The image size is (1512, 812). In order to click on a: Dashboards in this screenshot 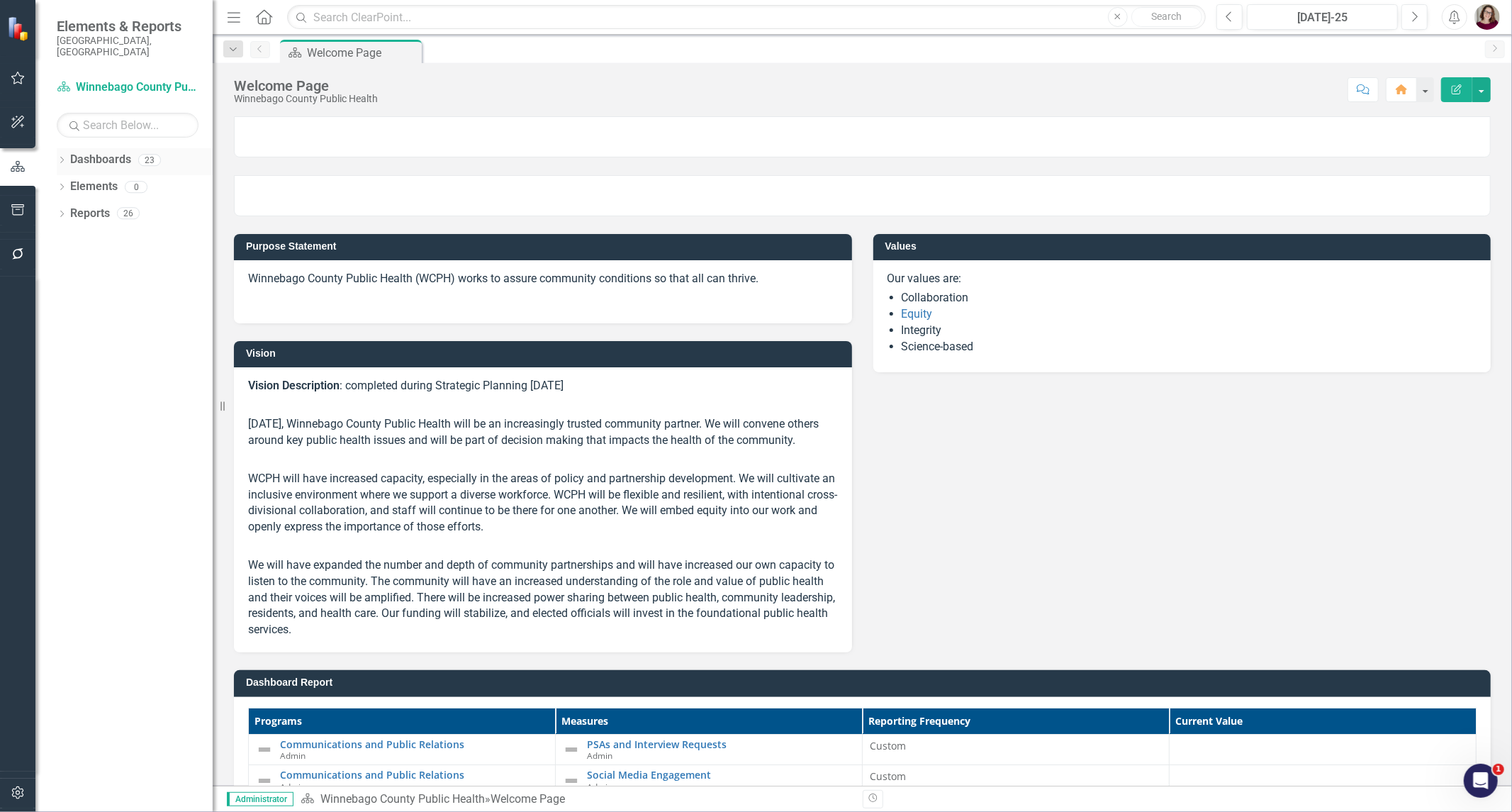, I will do `click(101, 160)`.